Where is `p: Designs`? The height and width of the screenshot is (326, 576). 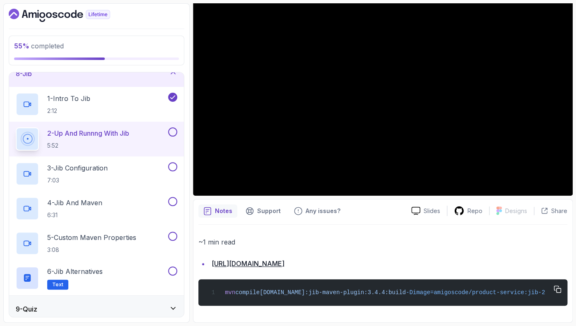 p: Designs is located at coordinates (516, 211).